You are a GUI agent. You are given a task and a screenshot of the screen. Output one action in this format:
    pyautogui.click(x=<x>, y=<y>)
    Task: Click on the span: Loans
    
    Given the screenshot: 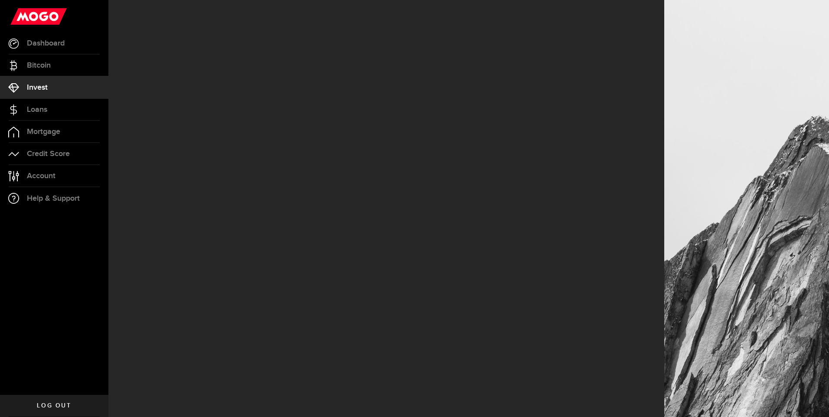 What is the action you would take?
    pyautogui.click(x=37, y=110)
    